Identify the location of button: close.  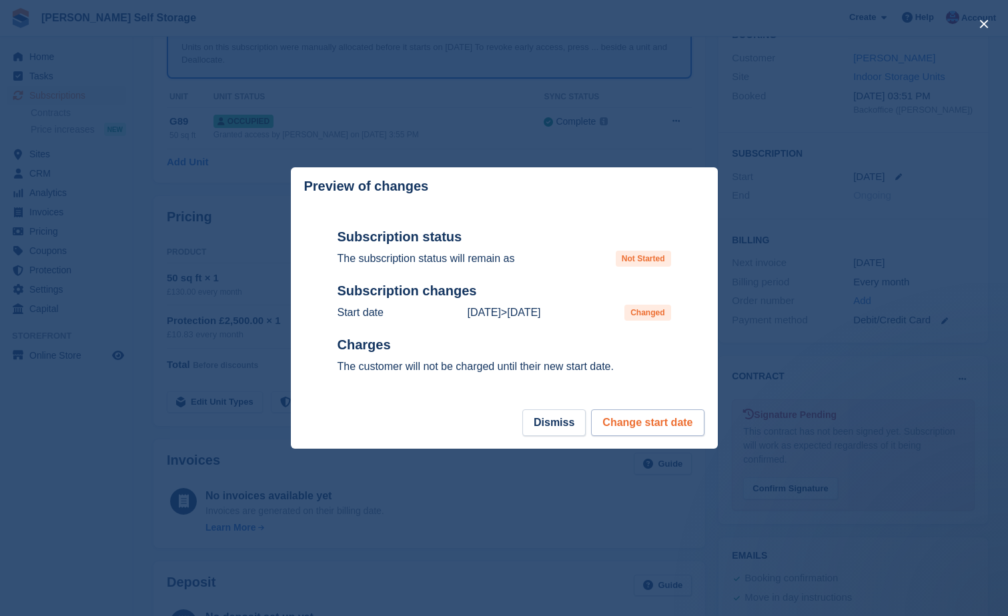
(984, 24).